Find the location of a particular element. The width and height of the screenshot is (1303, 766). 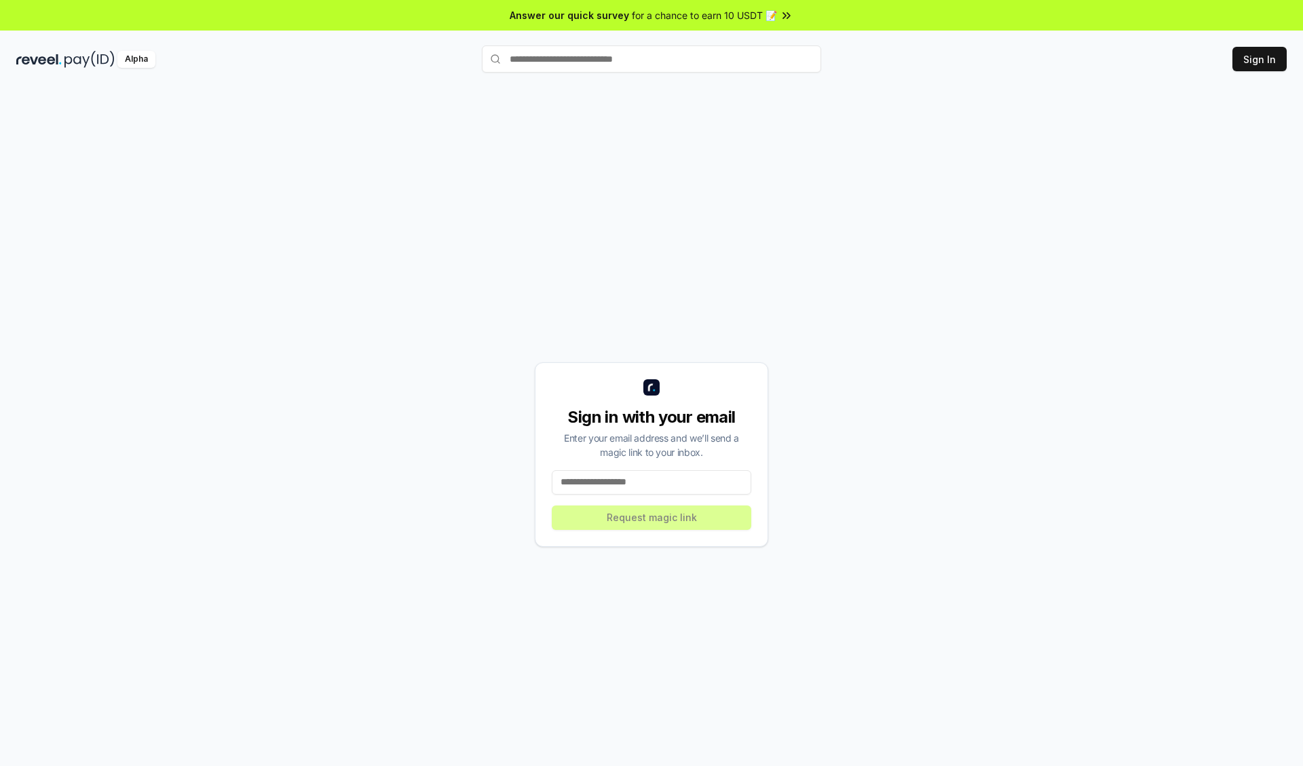

img: pay_id is located at coordinates (90, 59).